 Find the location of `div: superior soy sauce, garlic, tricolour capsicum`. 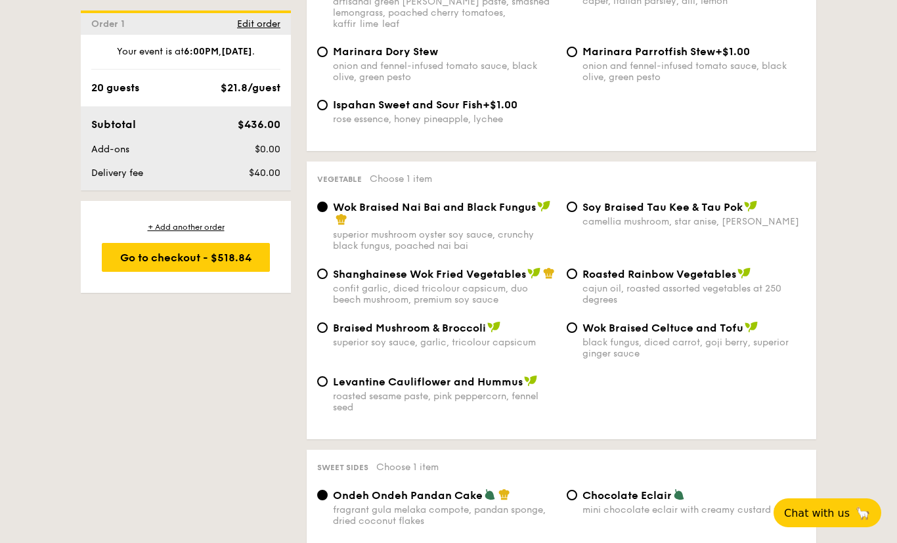

div: superior soy sauce, garlic, tricolour capsicum is located at coordinates (445, 342).